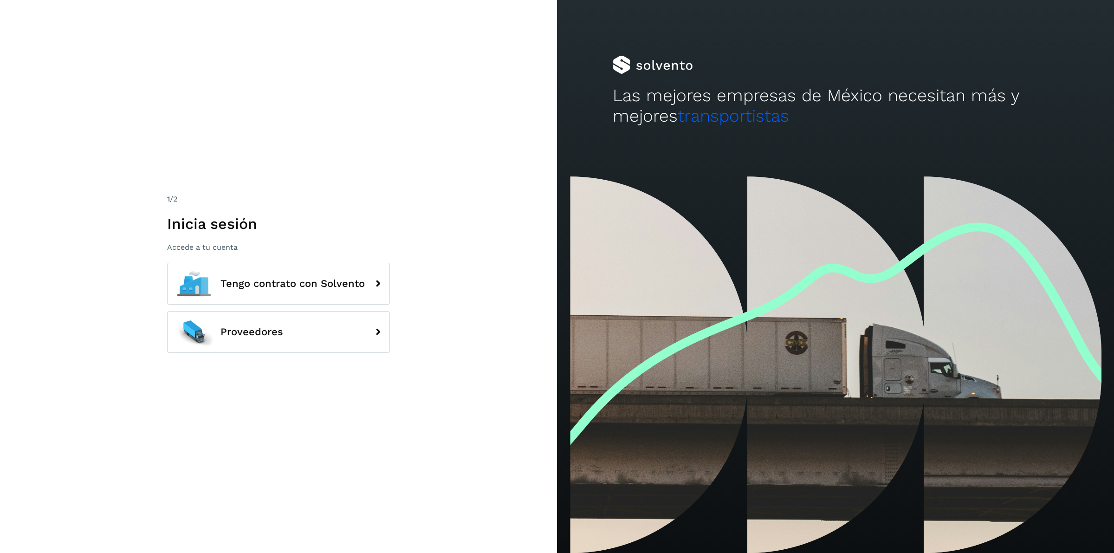 The width and height of the screenshot is (1114, 553). What do you see at coordinates (279, 332) in the screenshot?
I see `button: Proveedores` at bounding box center [279, 332].